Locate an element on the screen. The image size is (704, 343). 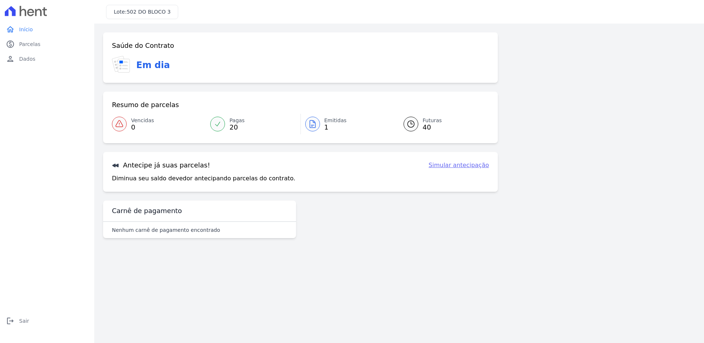
i: person is located at coordinates (10, 59).